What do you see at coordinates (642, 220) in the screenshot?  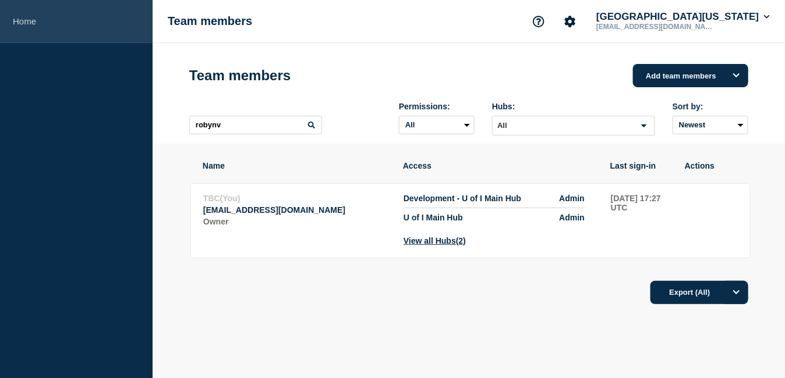 I see `td: Last sign-in: 2025-10-01 17:27 UTC` at bounding box center [642, 220].